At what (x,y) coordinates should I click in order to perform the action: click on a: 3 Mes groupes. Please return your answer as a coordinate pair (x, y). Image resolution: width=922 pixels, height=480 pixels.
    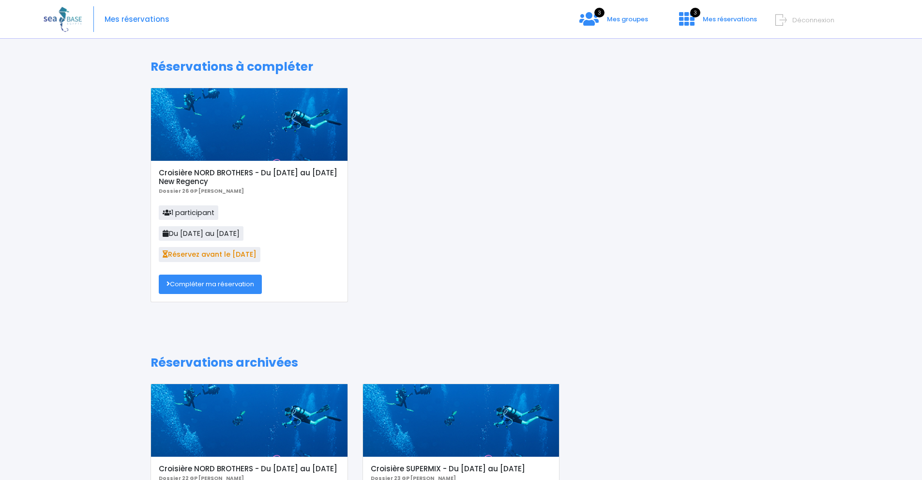
    Looking at the image, I should click on (614, 22).